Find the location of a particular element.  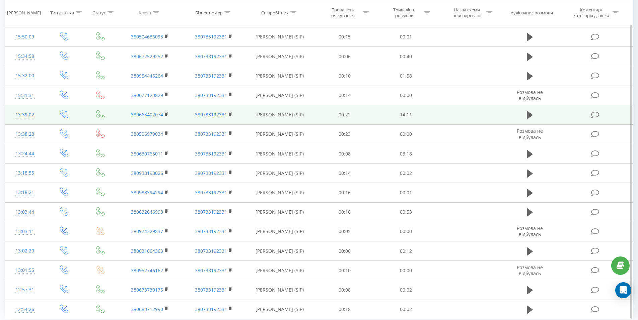

td: 00:15 is located at coordinates (345, 37).